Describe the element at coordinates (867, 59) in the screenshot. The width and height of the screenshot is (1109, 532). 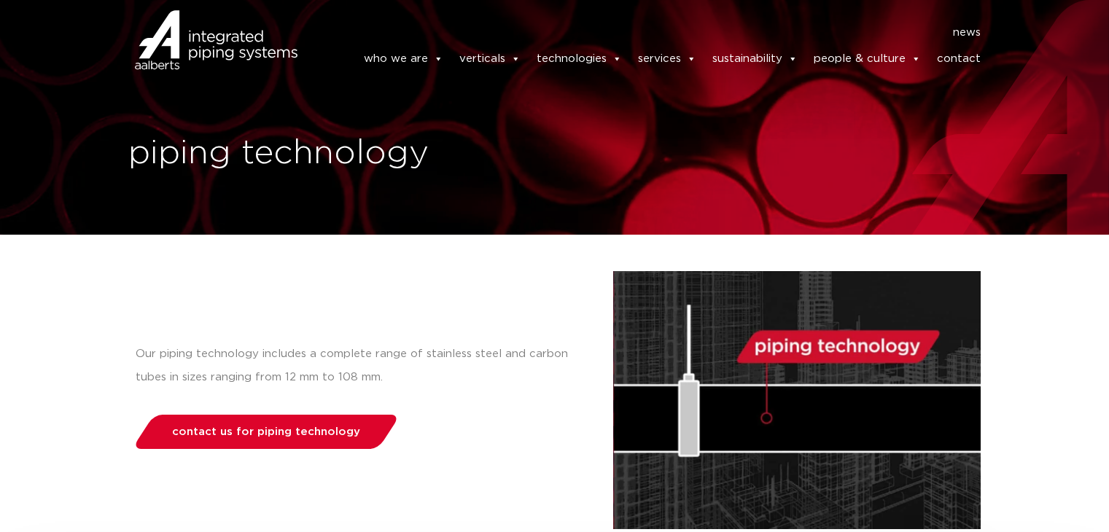
I see `a: people & culture` at that location.